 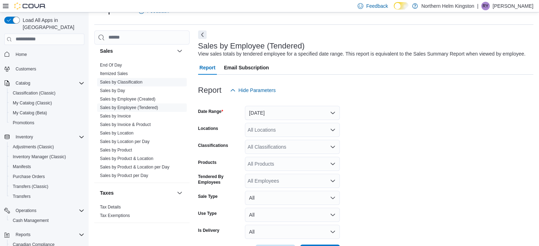 What do you see at coordinates (207, 163) in the screenshot?
I see `label: Products` at bounding box center [207, 163].